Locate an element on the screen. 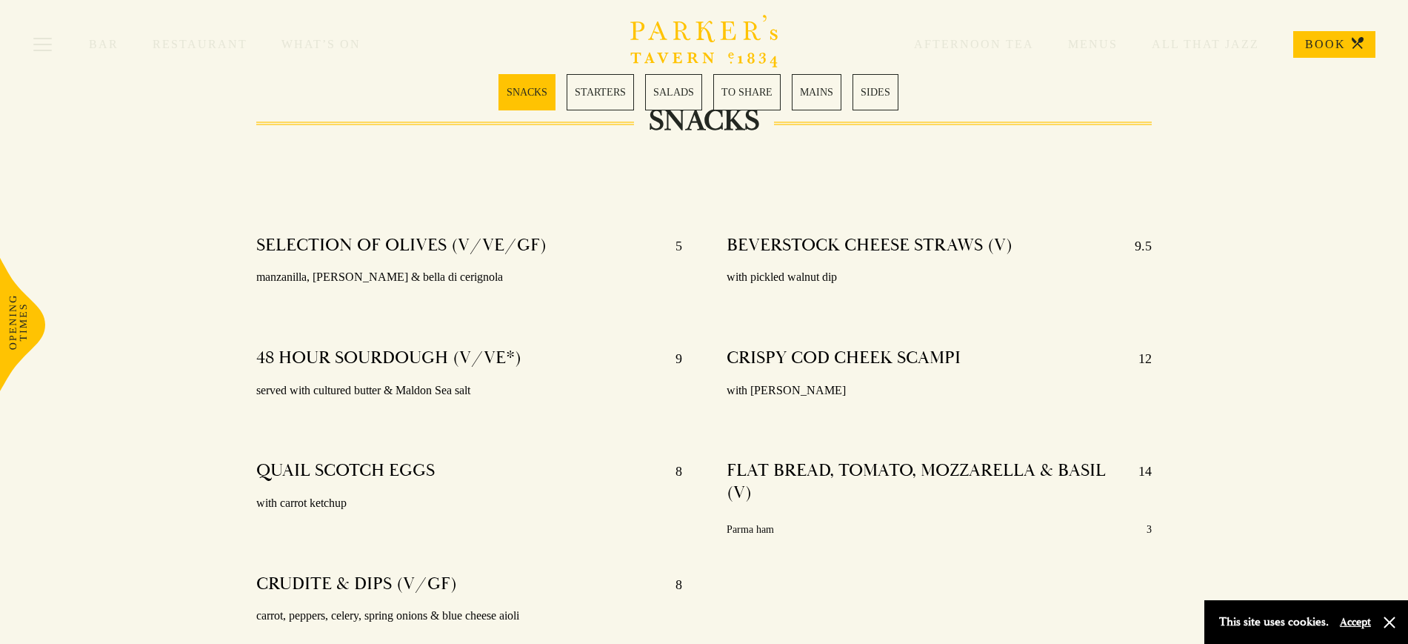  p: 14 is located at coordinates (1138, 482).